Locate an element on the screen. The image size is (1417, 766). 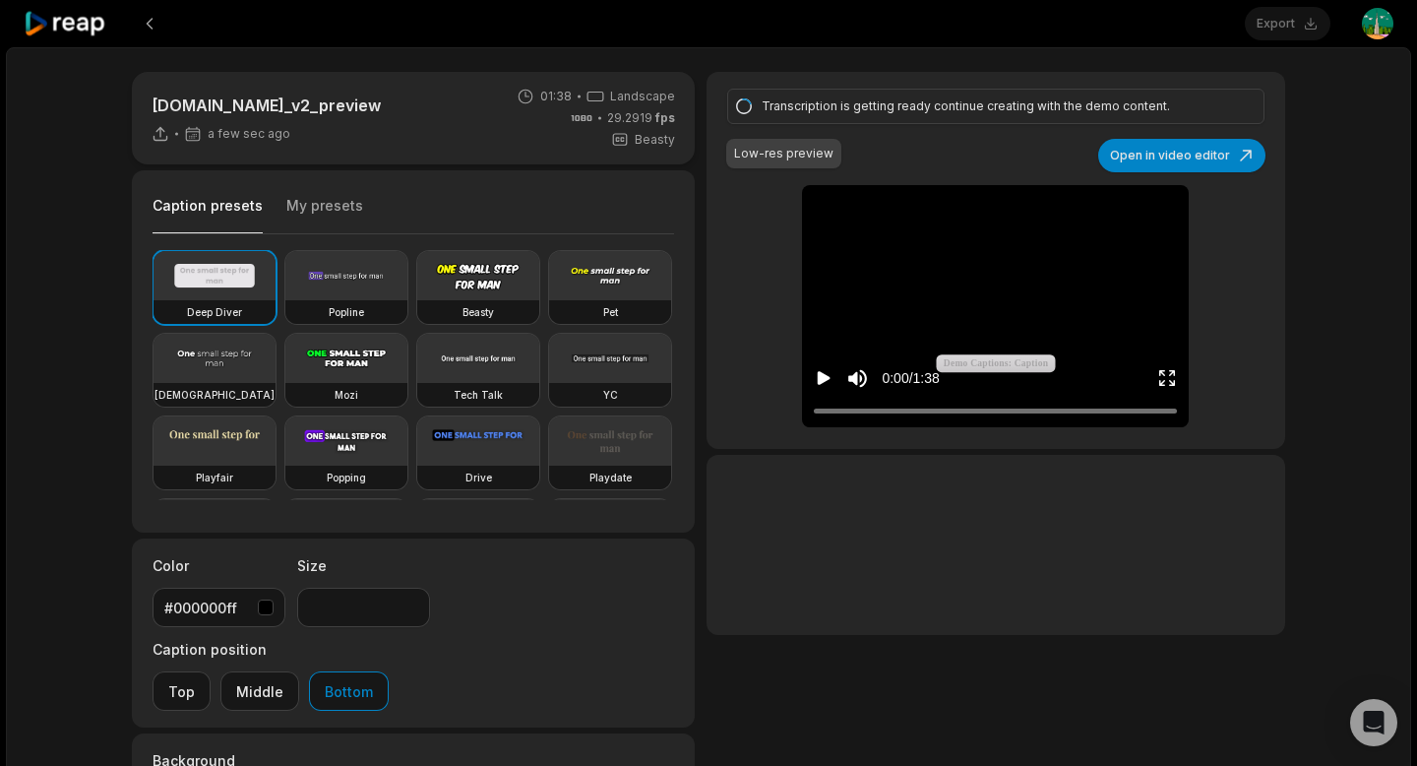
div: Open Intercom Messenger is located at coordinates (1374, 722).